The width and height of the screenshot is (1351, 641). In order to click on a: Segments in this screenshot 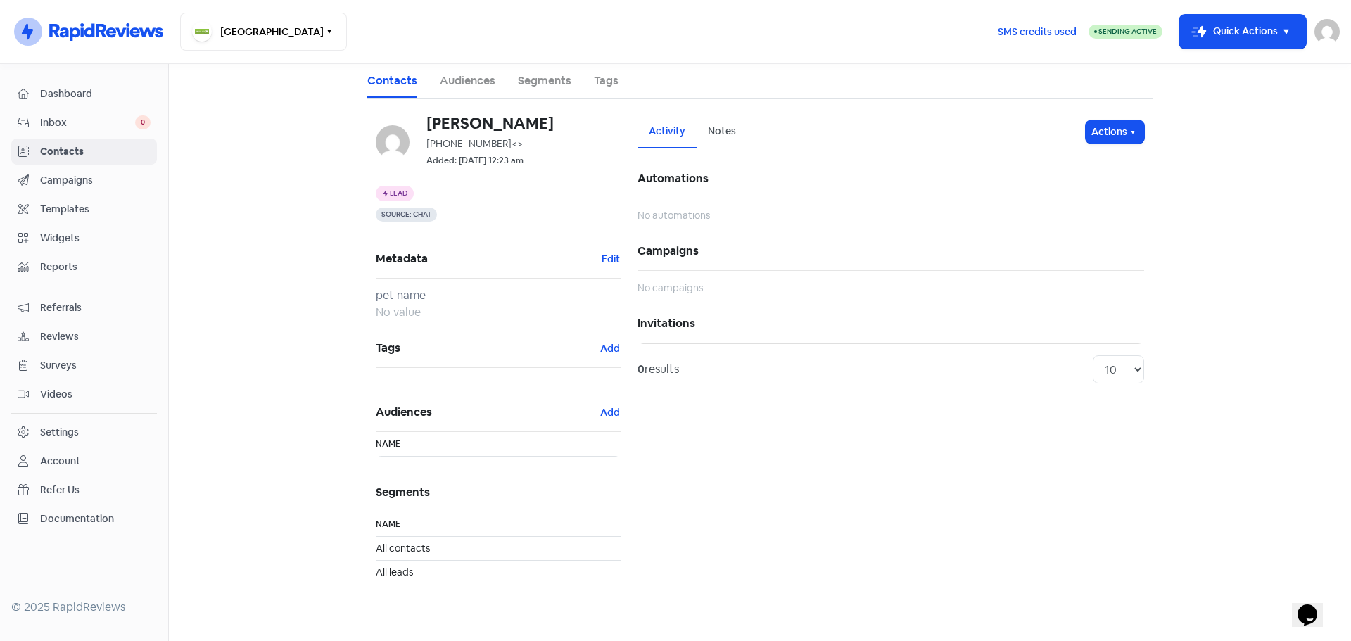, I will do `click(545, 81)`.